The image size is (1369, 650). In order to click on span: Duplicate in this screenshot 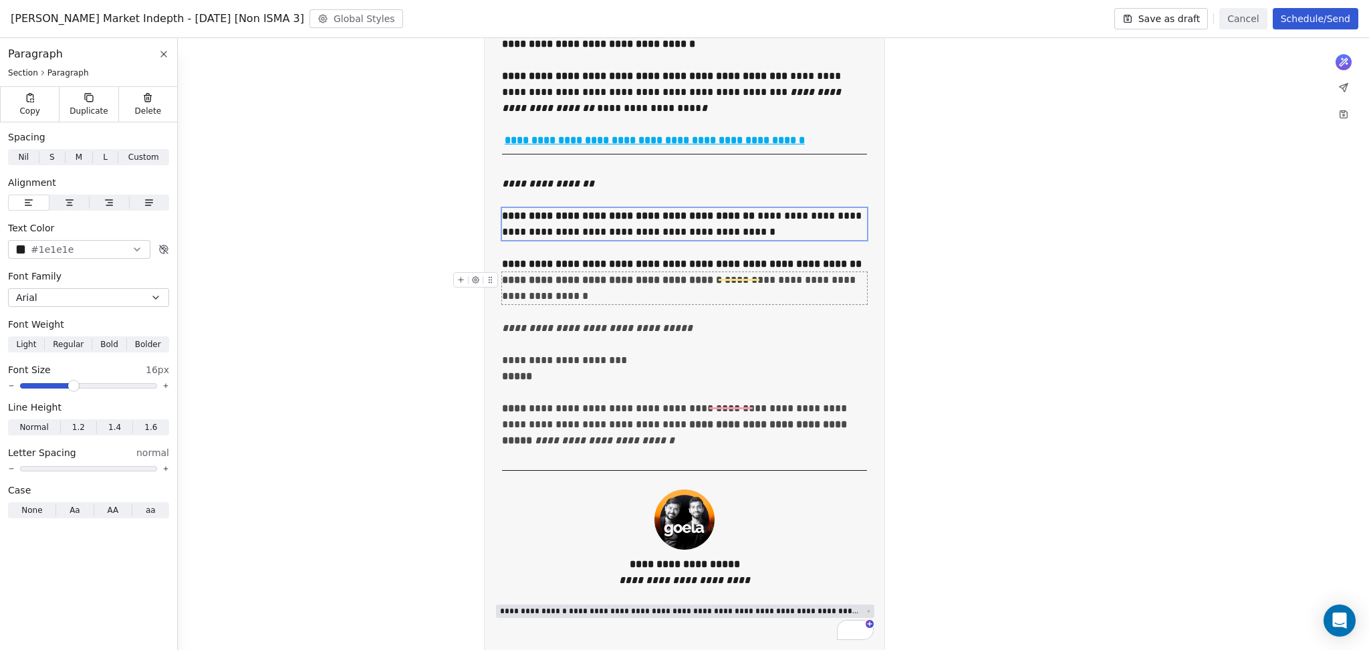, I will do `click(88, 111)`.